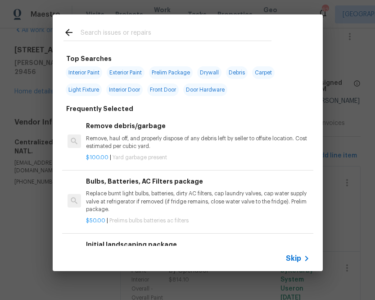  Describe the element at coordinates (198, 201) in the screenshot. I see `p: Replace burnt light bulbs, batteries, dirty AC filters, cap laundry valves, cap water supply valv...` at that location.